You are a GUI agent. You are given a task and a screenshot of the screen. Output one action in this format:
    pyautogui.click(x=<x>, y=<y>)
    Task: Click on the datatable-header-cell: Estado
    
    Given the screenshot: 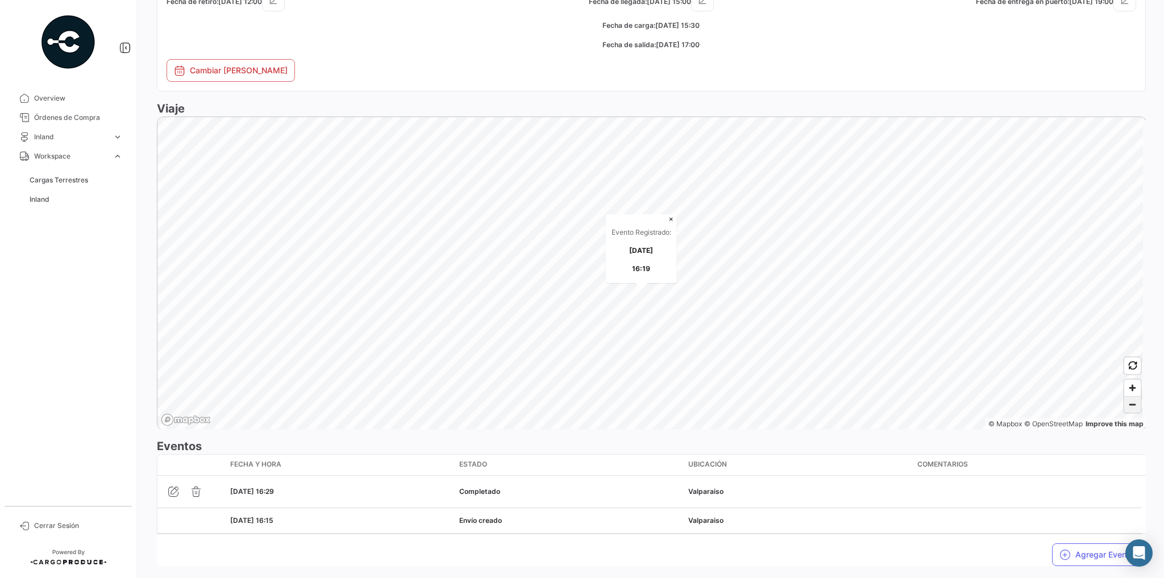 What is the action you would take?
    pyautogui.click(x=569, y=465)
    